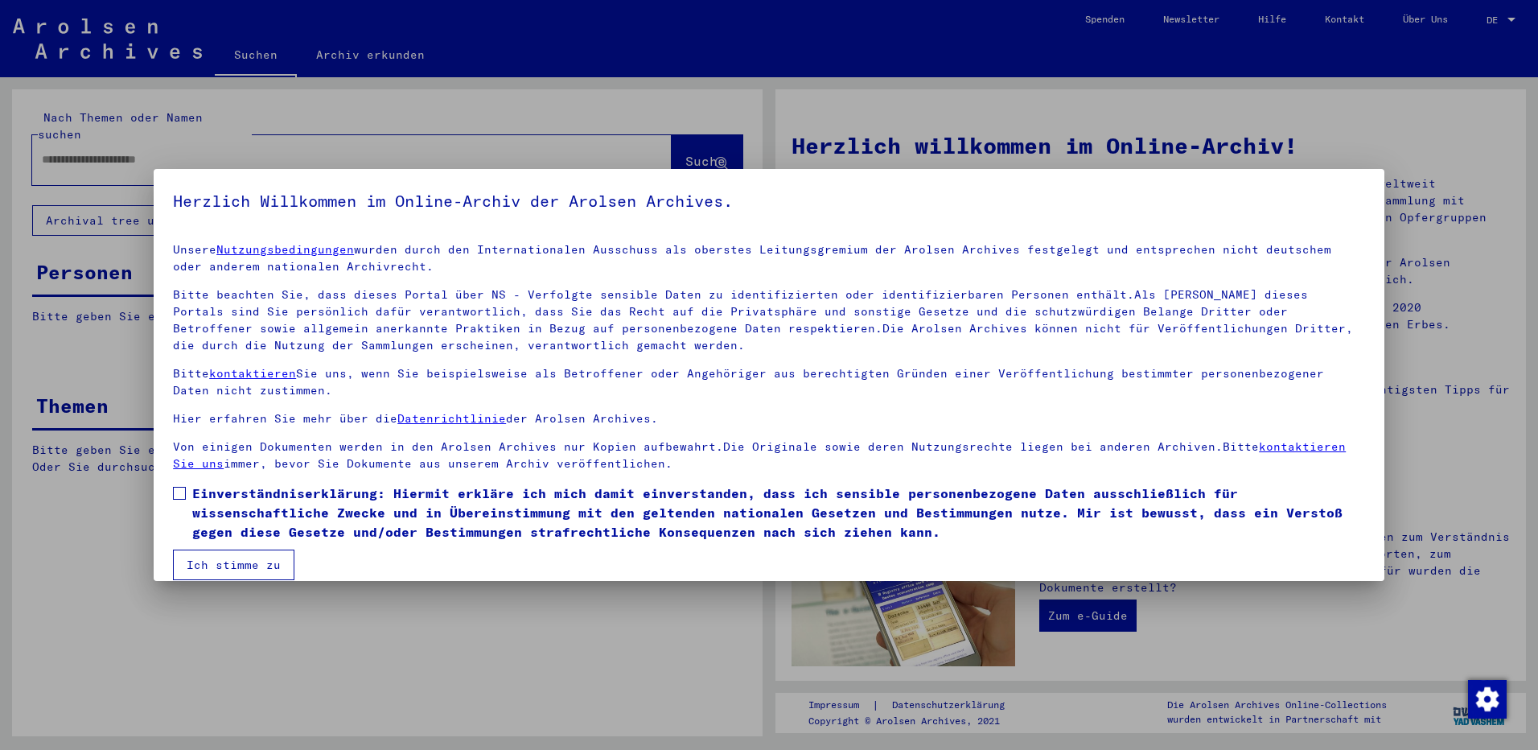 This screenshot has height=750, width=1538. Describe the element at coordinates (253, 373) in the screenshot. I see `a: kontaktieren` at that location.